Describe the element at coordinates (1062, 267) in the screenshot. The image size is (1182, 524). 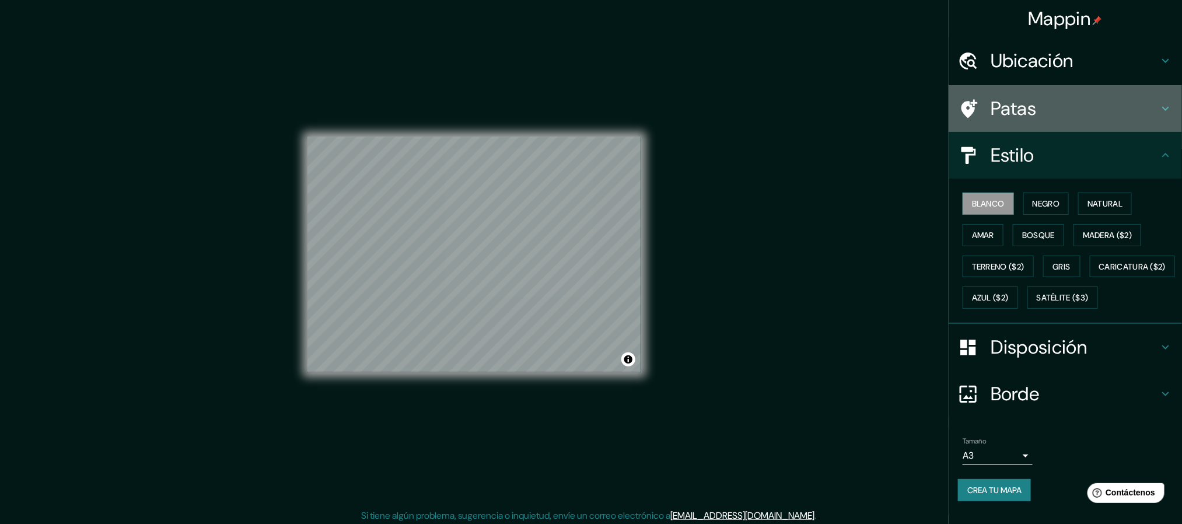
I see `font: Gris` at that location.